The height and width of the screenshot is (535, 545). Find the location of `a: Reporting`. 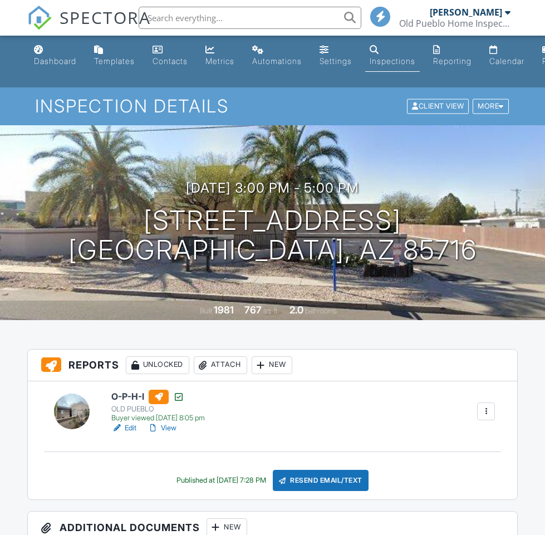

a: Reporting is located at coordinates (452, 56).